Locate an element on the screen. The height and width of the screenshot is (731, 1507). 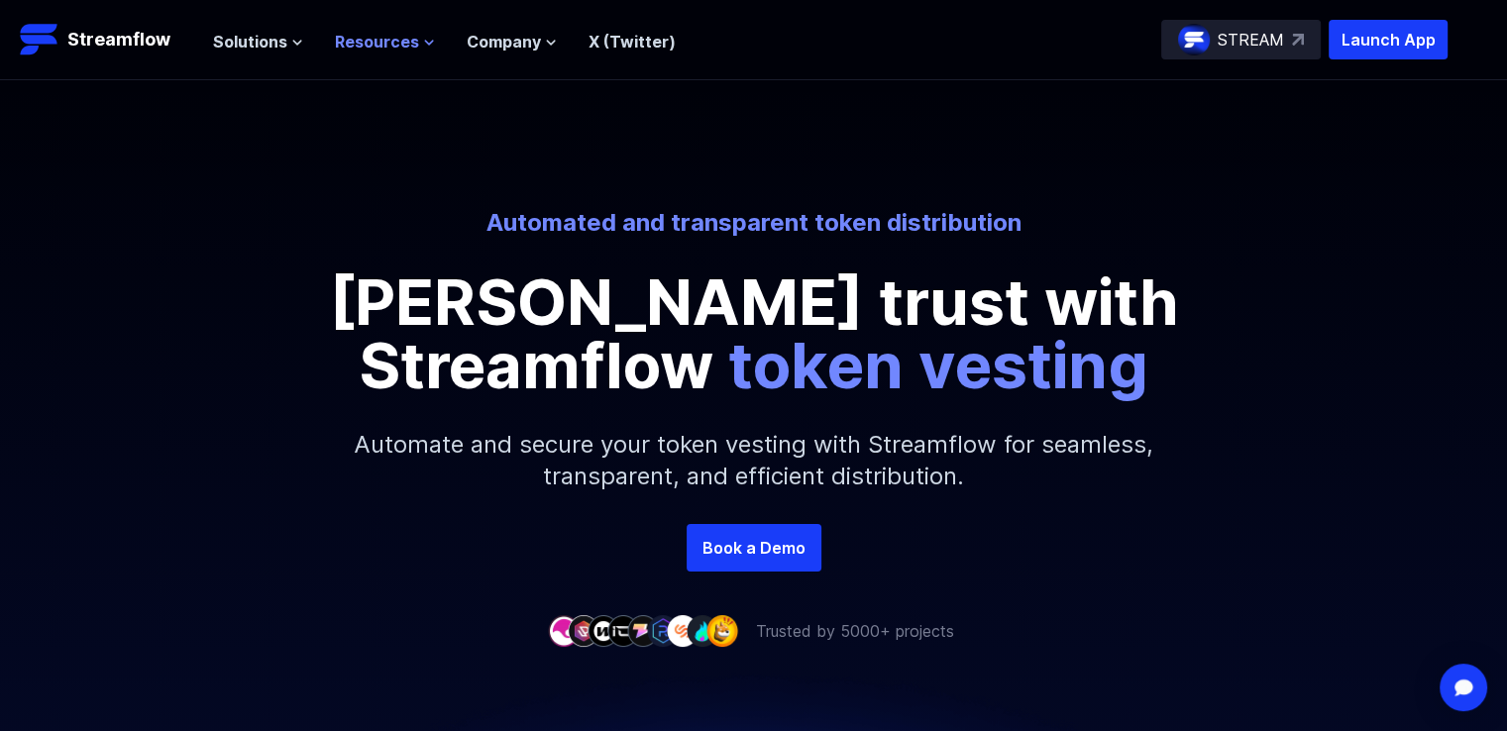
a: STREAM is located at coordinates (1241, 40).